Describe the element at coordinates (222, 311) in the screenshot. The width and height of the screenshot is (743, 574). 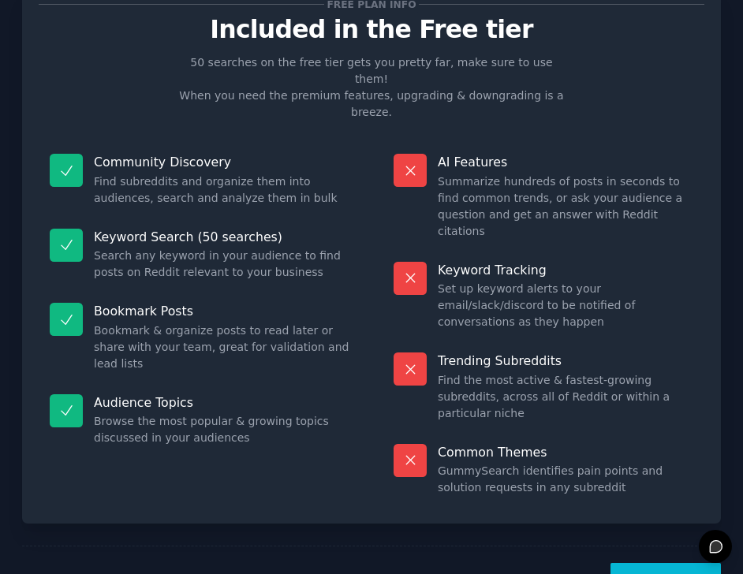
I see `p: Bookmark Posts` at that location.